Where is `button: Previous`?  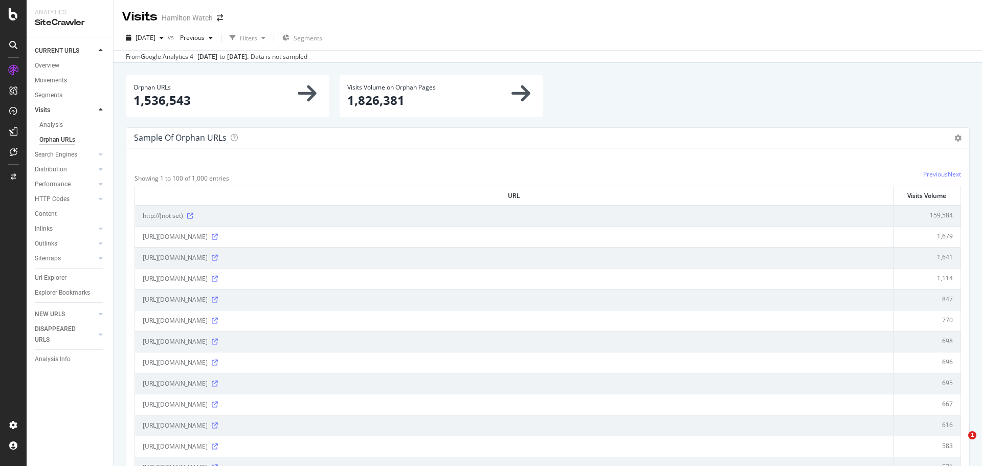
button: Previous is located at coordinates (196, 38).